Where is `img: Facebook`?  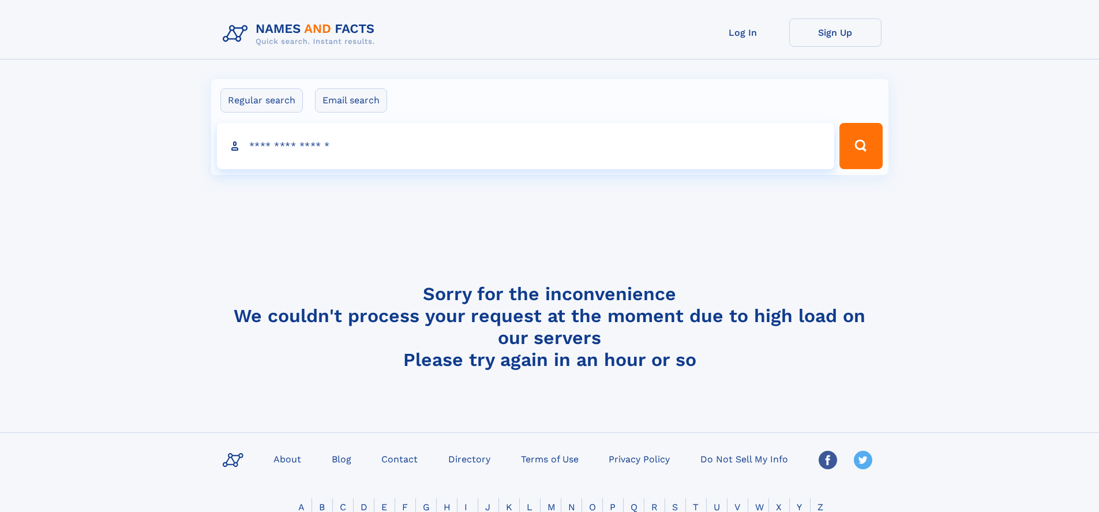 img: Facebook is located at coordinates (828, 460).